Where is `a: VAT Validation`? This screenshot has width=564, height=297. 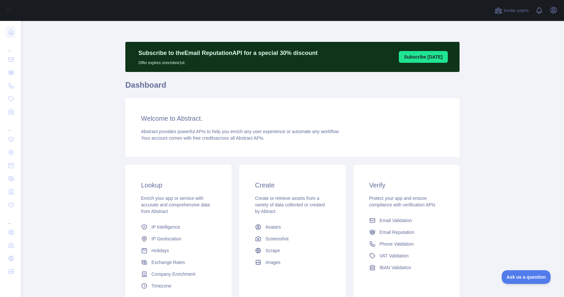 a: VAT Validation is located at coordinates (407, 255).